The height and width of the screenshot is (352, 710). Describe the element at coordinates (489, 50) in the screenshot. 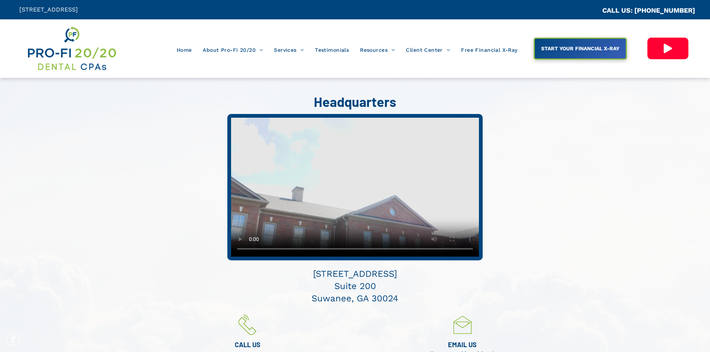

I see `a: Free Financial X-Ray` at that location.